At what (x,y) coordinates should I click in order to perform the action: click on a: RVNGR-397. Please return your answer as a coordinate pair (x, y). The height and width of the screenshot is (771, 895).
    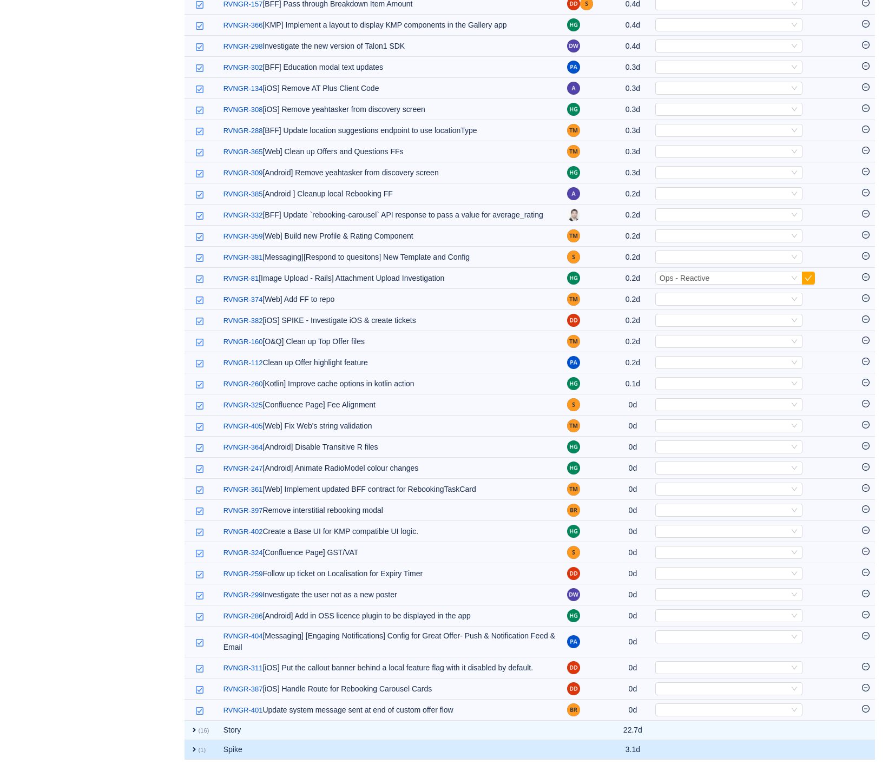
    Looking at the image, I should click on (243, 511).